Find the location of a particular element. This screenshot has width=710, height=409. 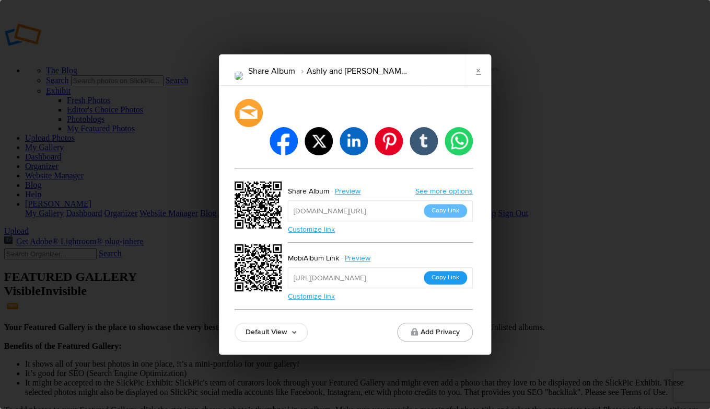

li: linkedin is located at coordinates (354, 141).